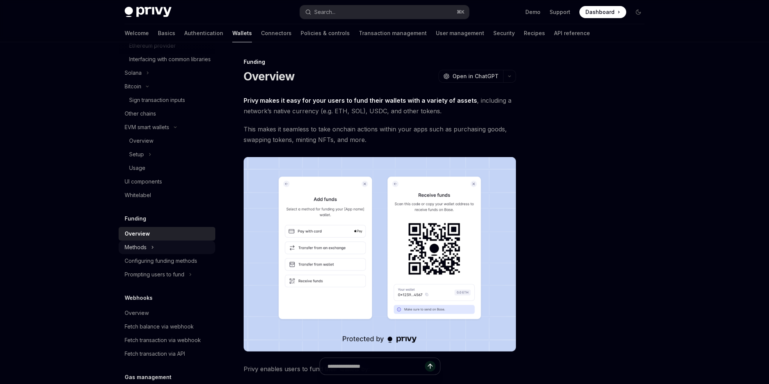  Describe the element at coordinates (269, 76) in the screenshot. I see `h1: Overview` at that location.